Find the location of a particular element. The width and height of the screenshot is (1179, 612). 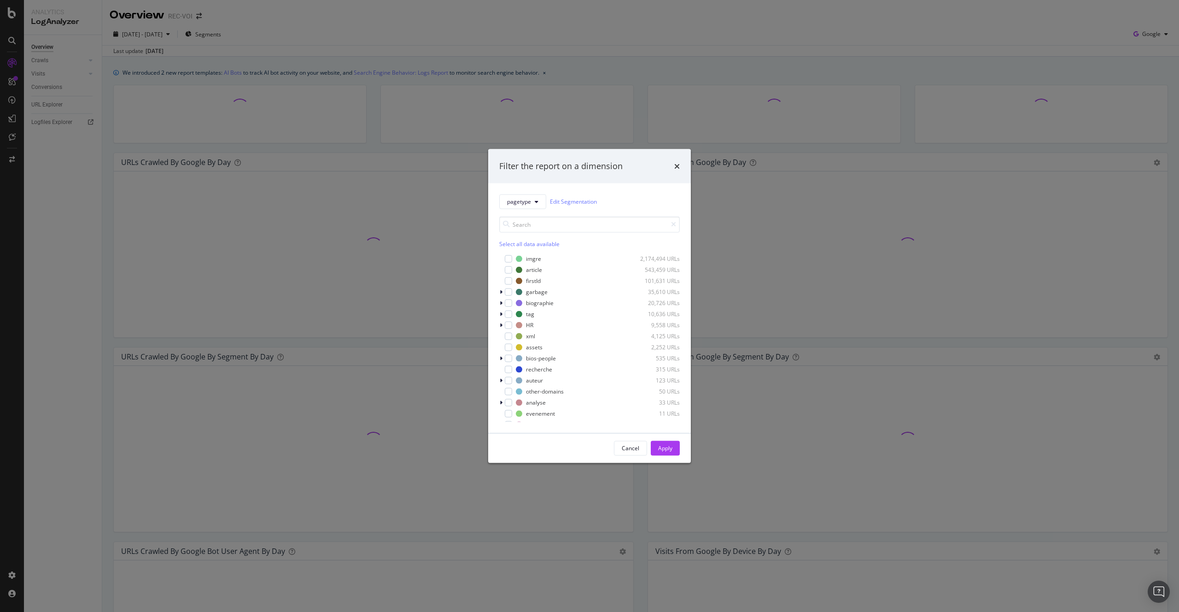

div: imgre is located at coordinates (533, 258).